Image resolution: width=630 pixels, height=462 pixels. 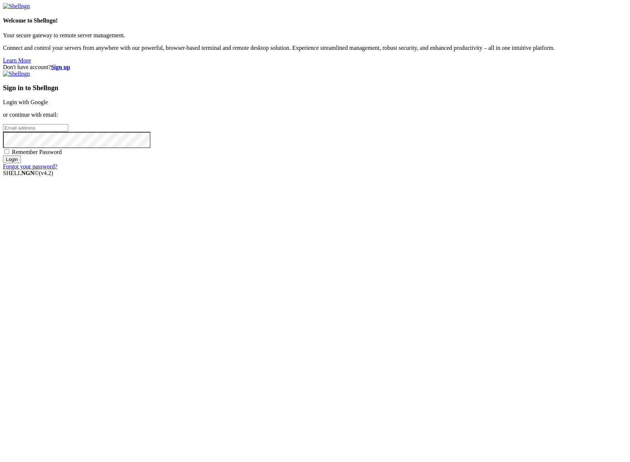 I want to click on a: Forgot your password?, so click(x=30, y=166).